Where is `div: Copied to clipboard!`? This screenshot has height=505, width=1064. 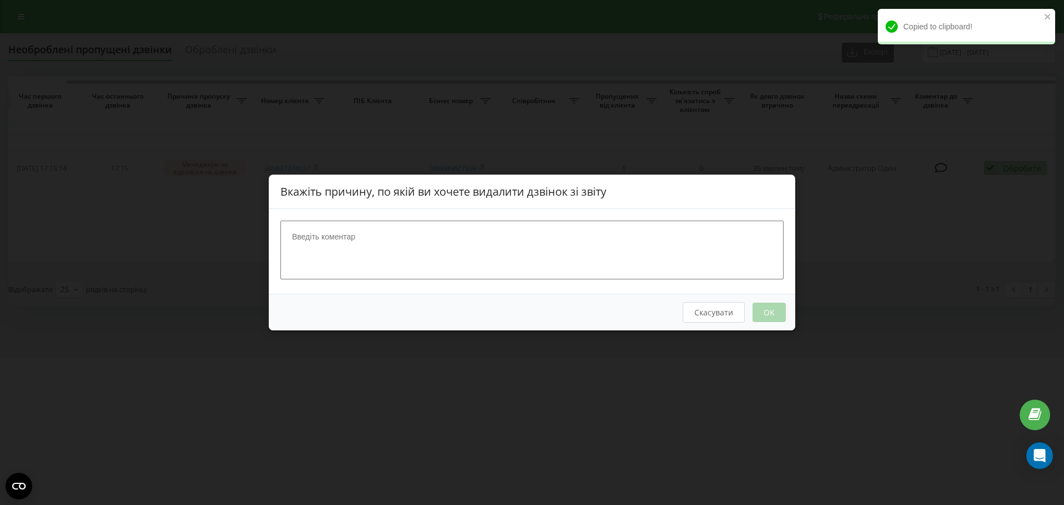 div: Copied to clipboard! is located at coordinates (966, 27).